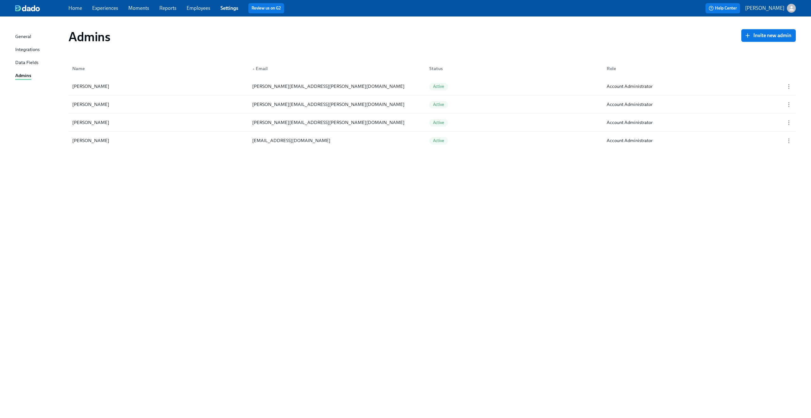 This screenshot has width=811, height=418. I want to click on div: Integrations, so click(27, 50).